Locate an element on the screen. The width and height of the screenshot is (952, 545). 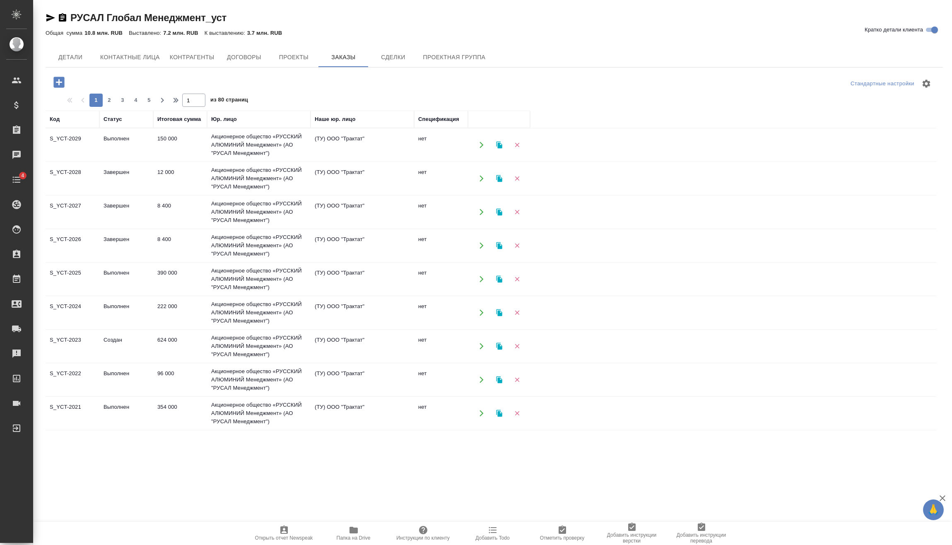
span: Проекты is located at coordinates (294, 57).